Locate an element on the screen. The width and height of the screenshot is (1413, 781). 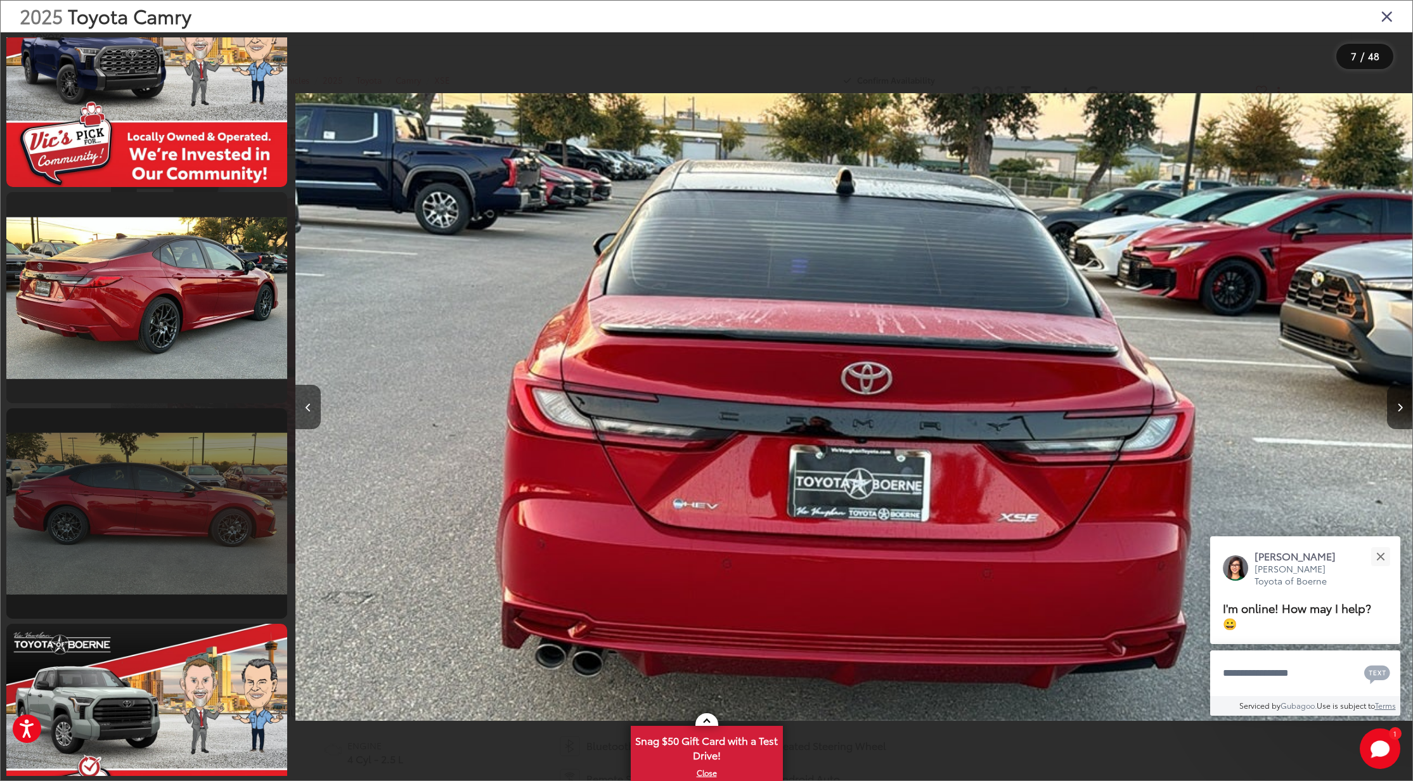
span: Snag $50 Gift Card with a Test Drive! is located at coordinates (707, 746).